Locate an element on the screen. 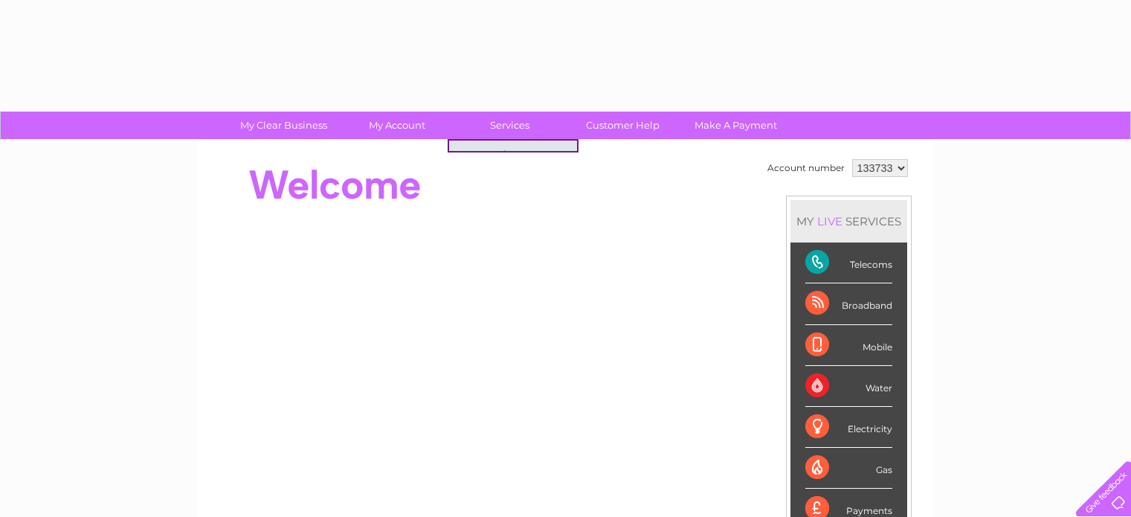 Image resolution: width=1131 pixels, height=517 pixels. a: My Account is located at coordinates (396, 125).